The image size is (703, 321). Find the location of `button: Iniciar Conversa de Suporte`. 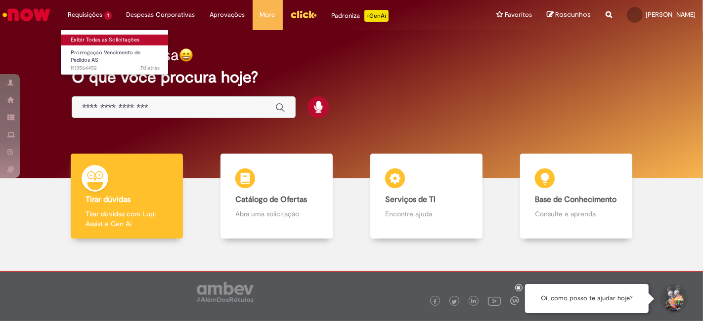

button: Iniciar Conversa de Suporte is located at coordinates (673, 299).